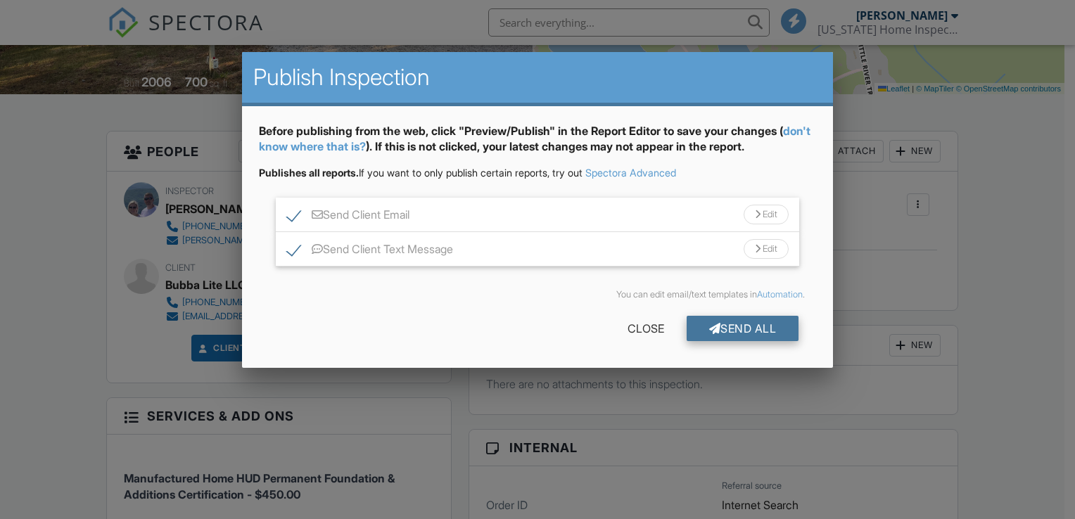 Image resolution: width=1075 pixels, height=519 pixels. Describe the element at coordinates (630, 172) in the screenshot. I see `a: Spectora Advanced` at that location.